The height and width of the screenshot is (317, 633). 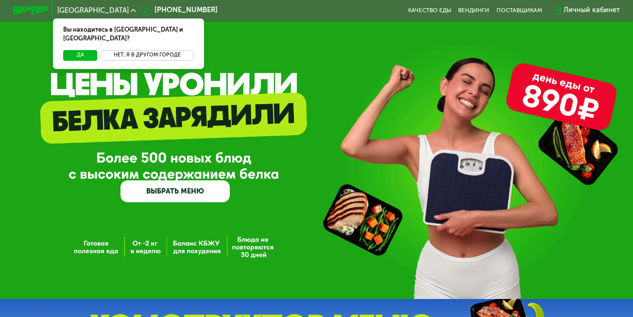 I want to click on div: поставщикам, so click(x=519, y=10).